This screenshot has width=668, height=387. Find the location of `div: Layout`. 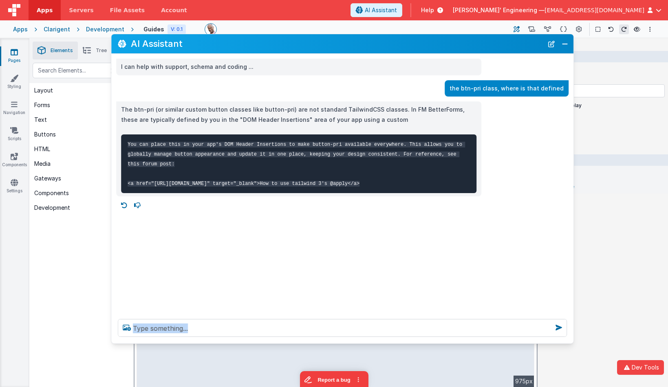

div: Layout is located at coordinates (44, 90).